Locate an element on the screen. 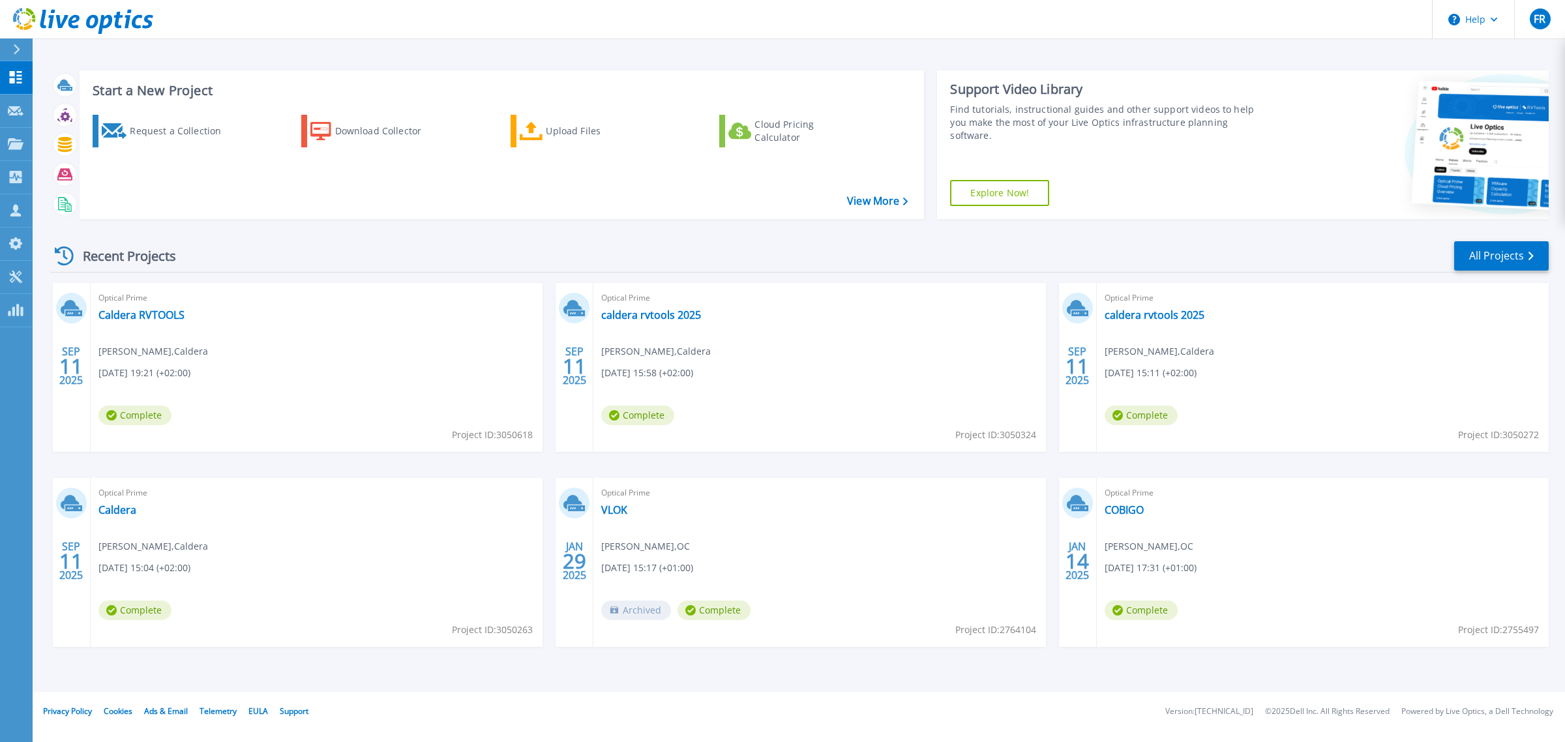 The image size is (1565, 742). a: Caldera RVTOOLS is located at coordinates (142, 315).